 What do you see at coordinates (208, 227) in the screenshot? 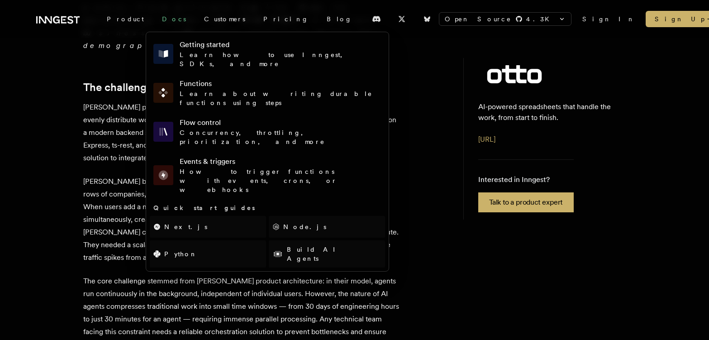
I see `a: Next.js` at bounding box center [208, 227].